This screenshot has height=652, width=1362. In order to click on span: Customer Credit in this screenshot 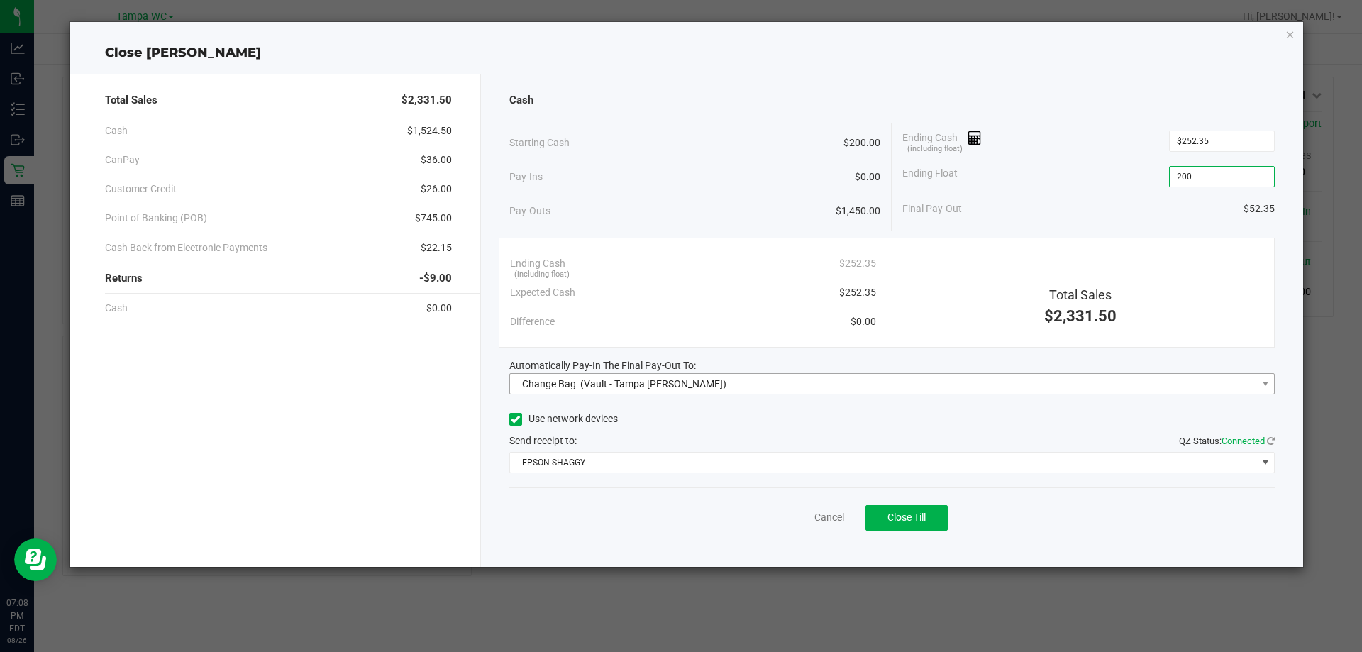, I will do `click(140, 189)`.